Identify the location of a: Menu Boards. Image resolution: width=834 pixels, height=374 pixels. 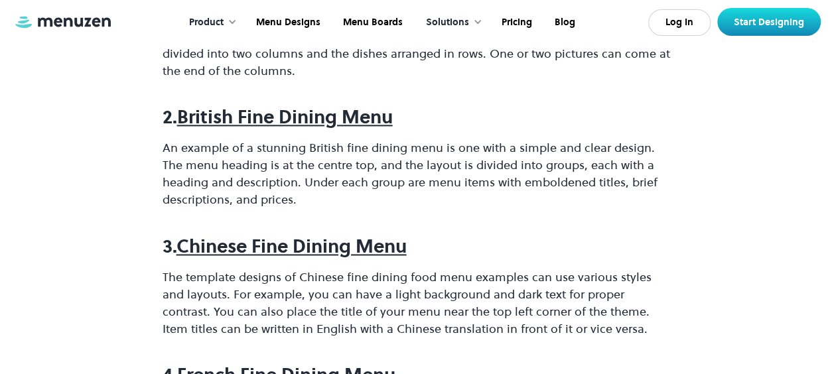
(371, 23).